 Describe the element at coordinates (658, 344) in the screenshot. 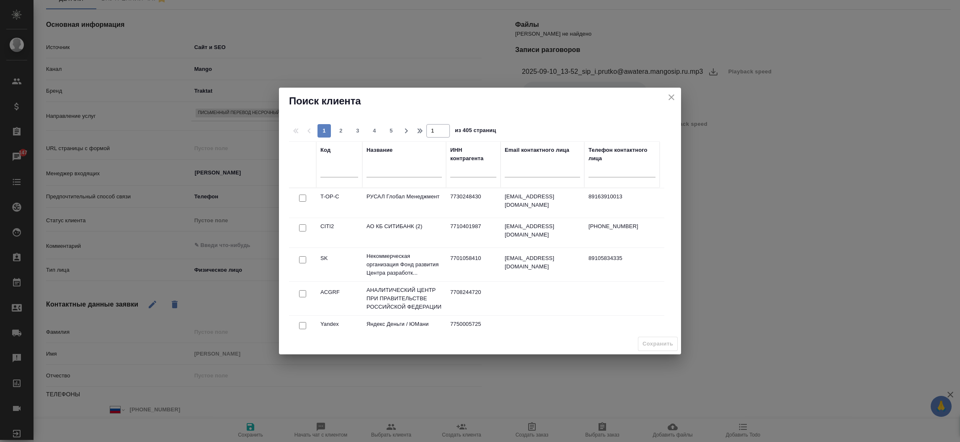

I see `span: Выберите клиента` at that location.